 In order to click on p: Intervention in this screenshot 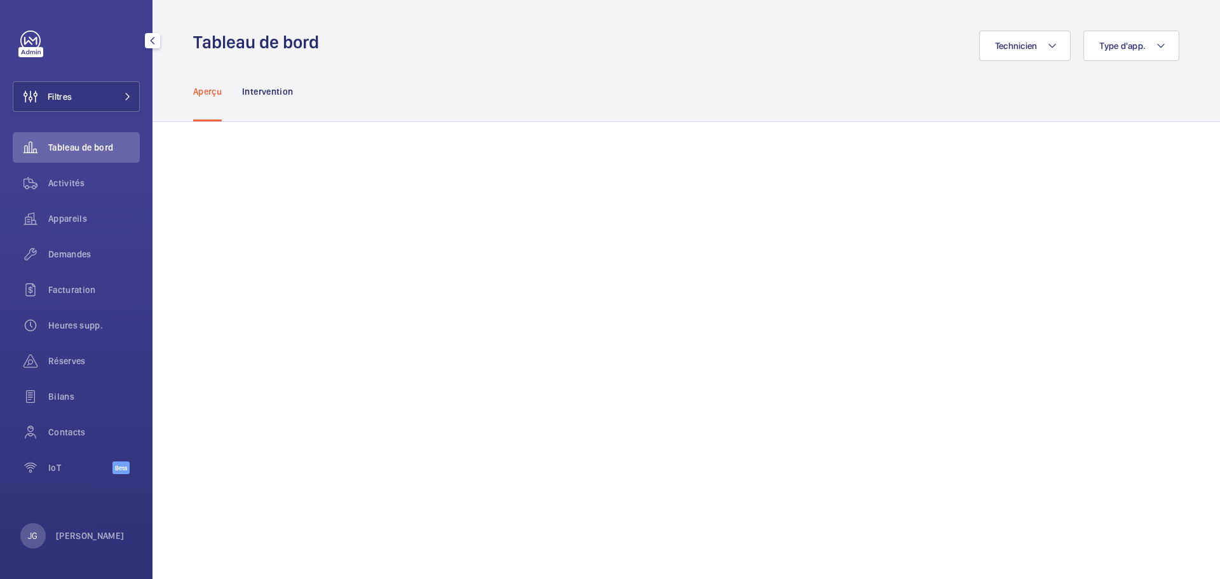, I will do `click(268, 92)`.